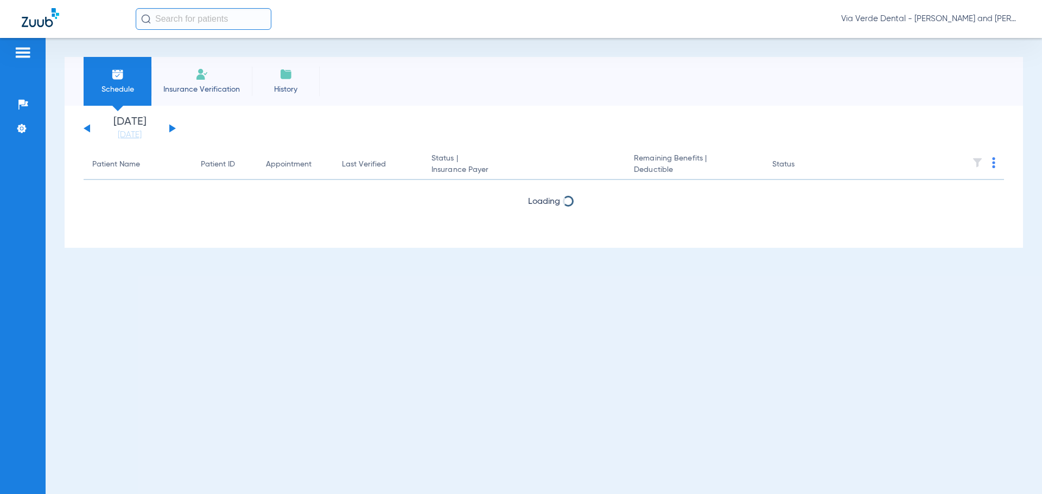  I want to click on img: group-dot-blue.svg, so click(994, 163).